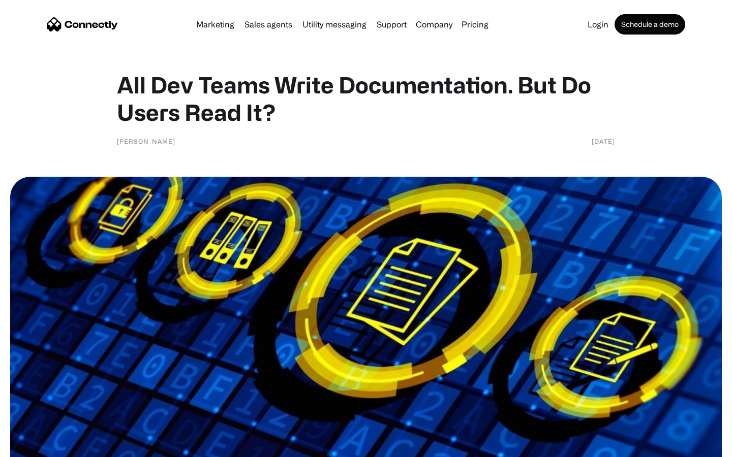 This screenshot has height=457, width=732. Describe the element at coordinates (391, 24) in the screenshot. I see `a: Support` at that location.